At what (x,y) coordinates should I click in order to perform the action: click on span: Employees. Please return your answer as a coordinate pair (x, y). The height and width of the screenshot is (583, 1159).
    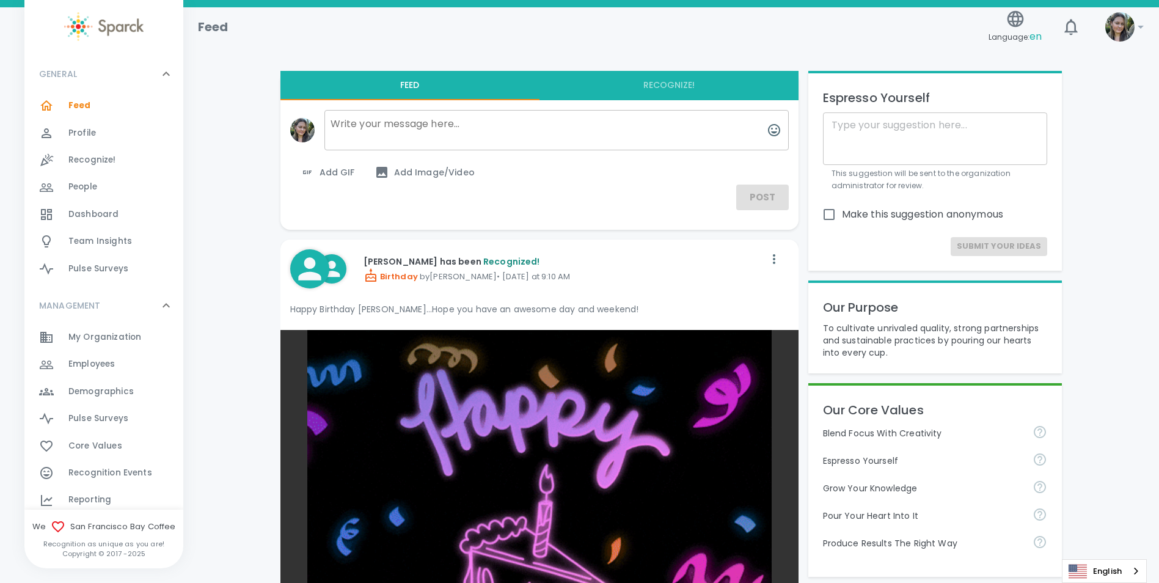
    Looking at the image, I should click on (92, 364).